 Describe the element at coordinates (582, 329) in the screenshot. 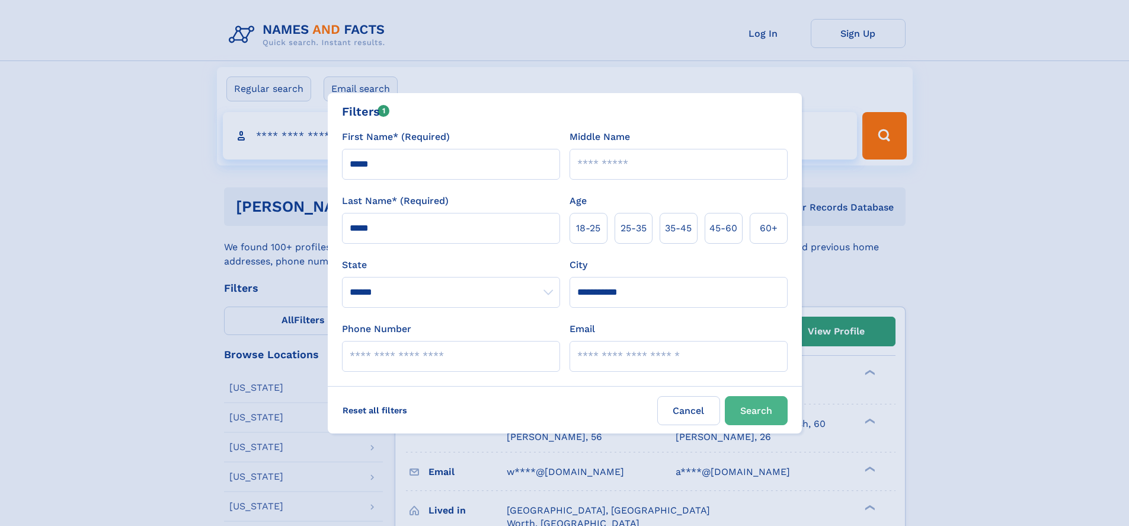

I see `label: Email` at that location.